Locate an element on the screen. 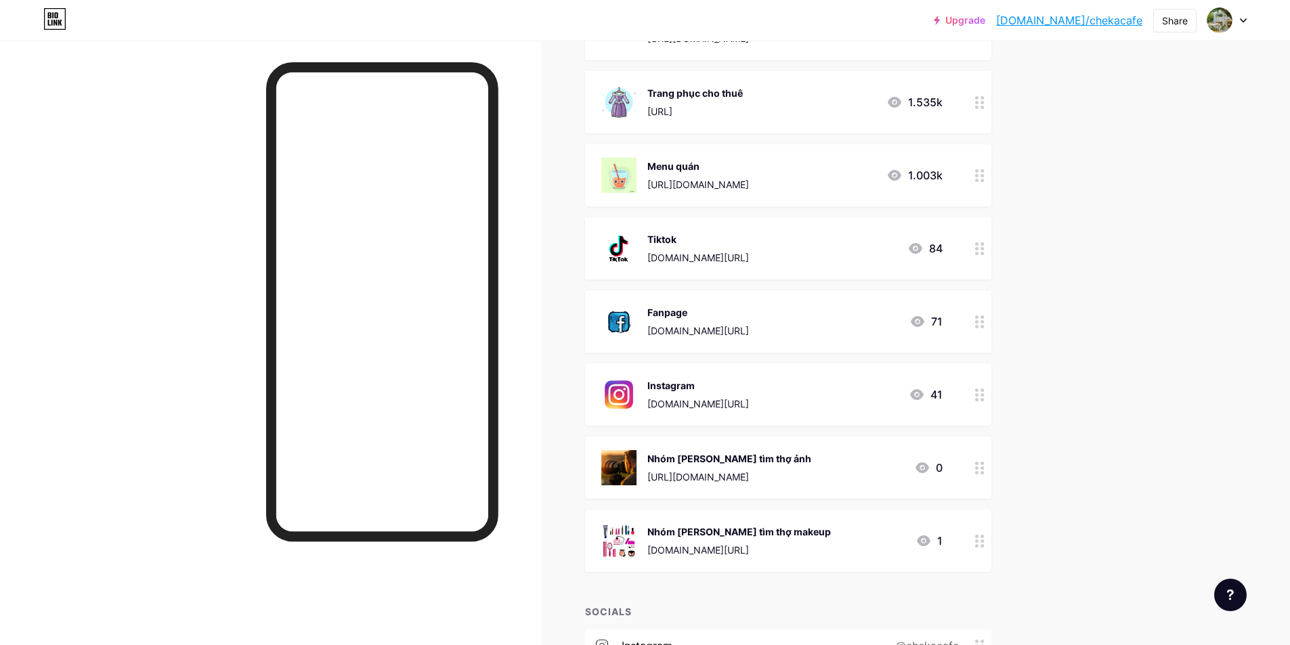 This screenshot has height=645, width=1290. div: Tiktok is located at coordinates (698, 239).